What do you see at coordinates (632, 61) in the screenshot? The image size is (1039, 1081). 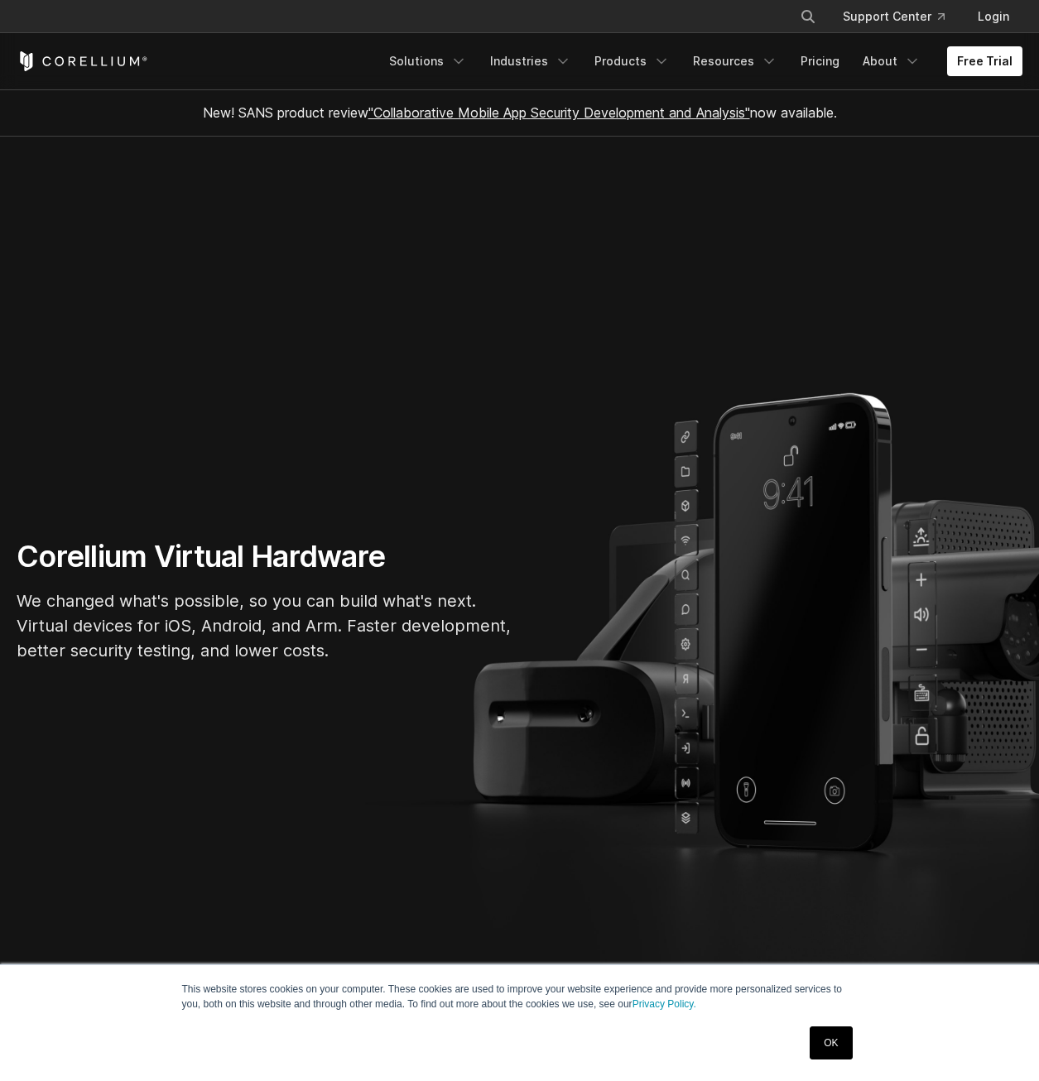 I see `a: Products` at bounding box center [632, 61].